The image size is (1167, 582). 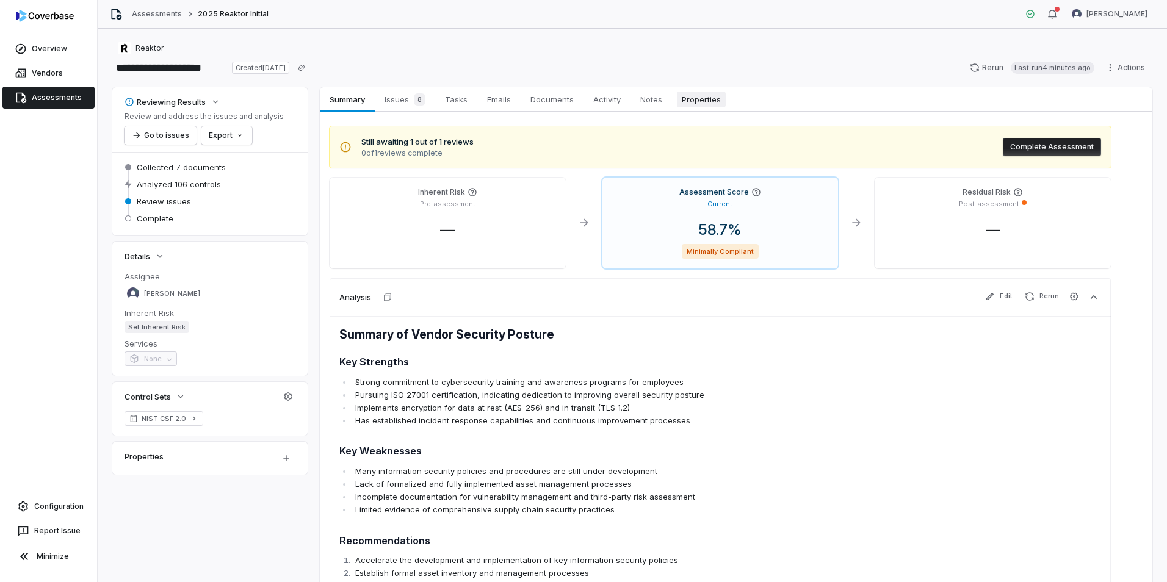 What do you see at coordinates (714, 192) in the screenshot?
I see `h4: Assessment Score` at bounding box center [714, 192].